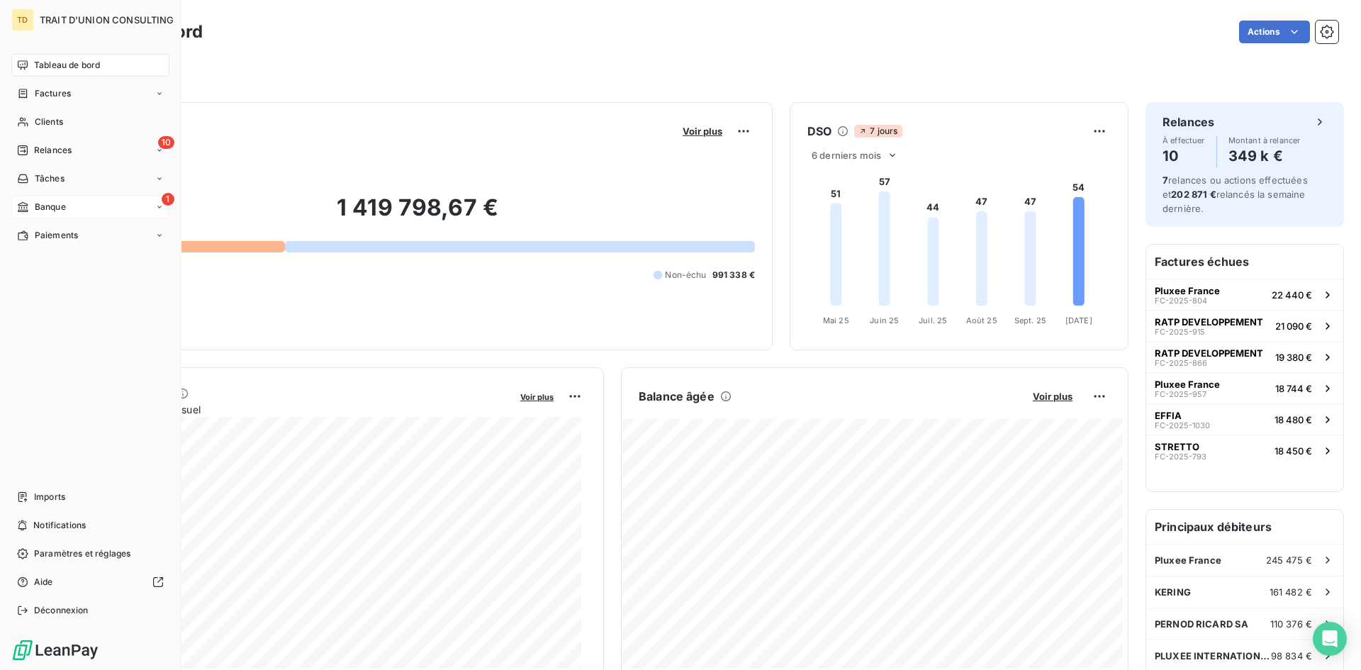 The width and height of the screenshot is (1361, 670). I want to click on a: Aide, so click(90, 582).